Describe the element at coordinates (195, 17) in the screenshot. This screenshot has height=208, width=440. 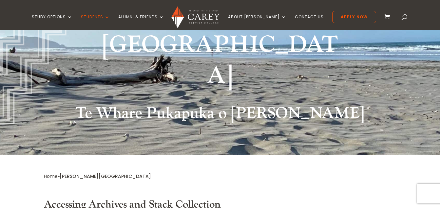
I see `img: Carey Baptist College` at that location.